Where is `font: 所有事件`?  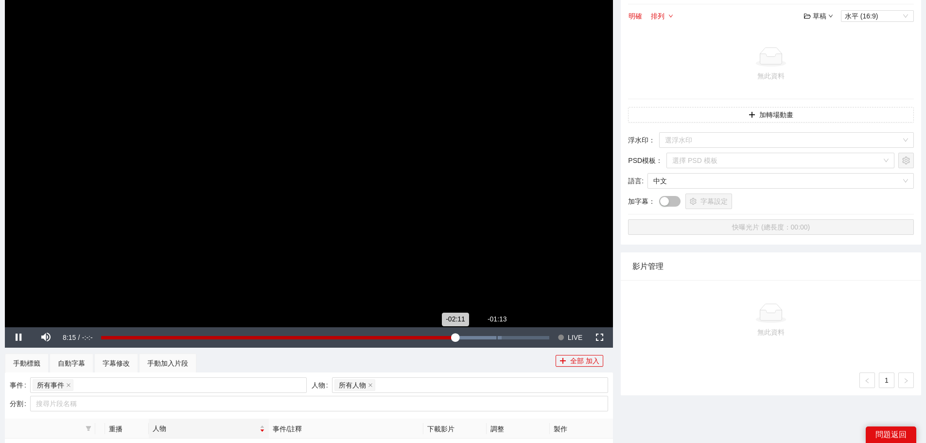
font: 所有事件 is located at coordinates (51, 385).